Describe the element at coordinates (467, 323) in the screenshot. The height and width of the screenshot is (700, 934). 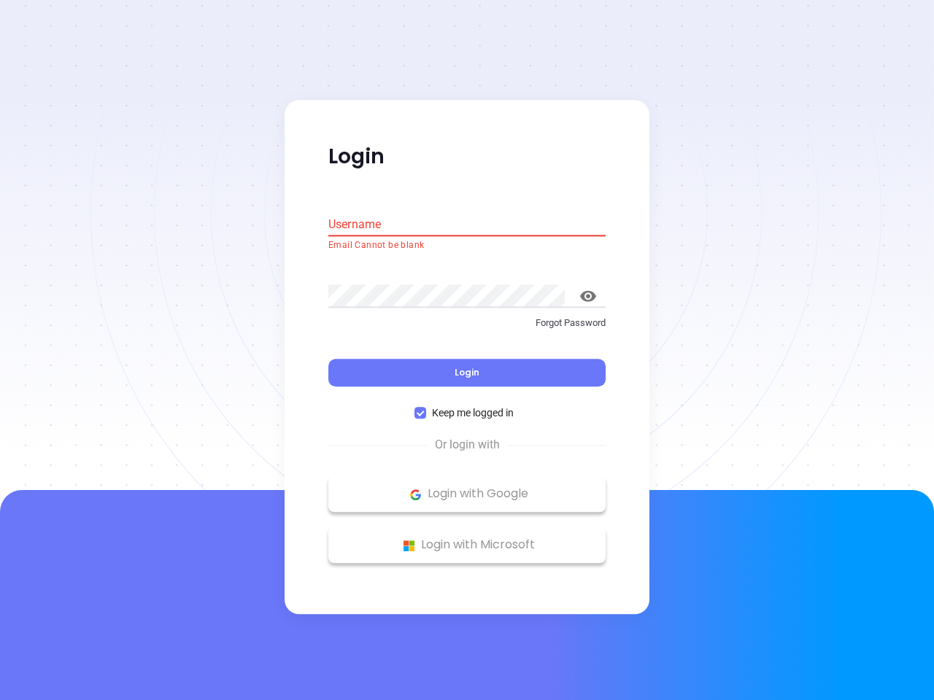
I see `p: Forgot Password` at that location.